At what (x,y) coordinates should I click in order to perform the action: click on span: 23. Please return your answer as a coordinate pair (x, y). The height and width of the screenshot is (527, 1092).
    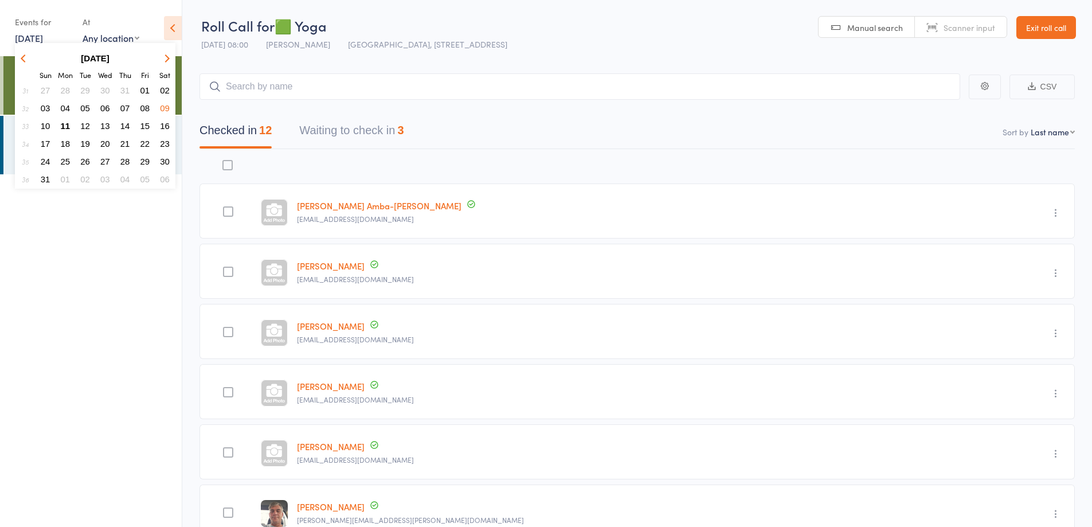
    Looking at the image, I should click on (164, 143).